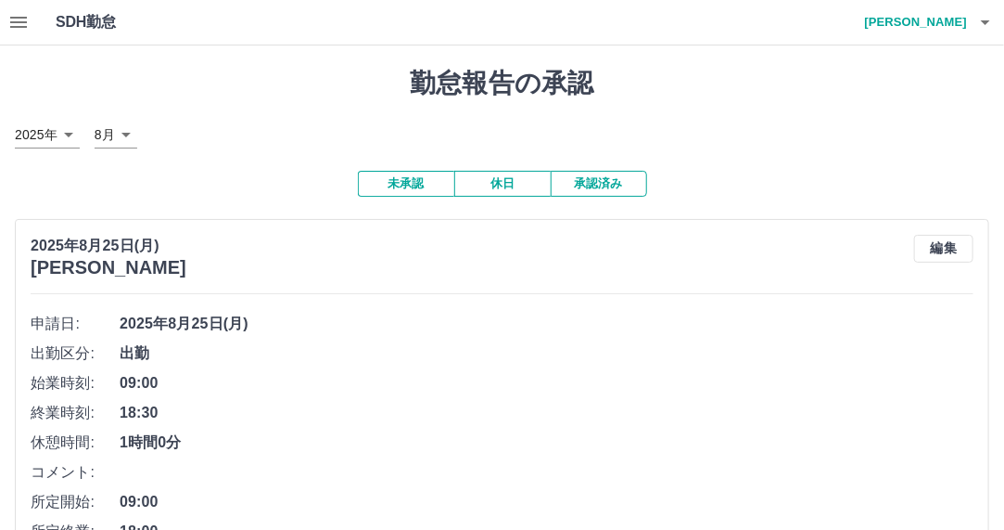 The image size is (1004, 530). I want to click on button: 未承認, so click(406, 184).